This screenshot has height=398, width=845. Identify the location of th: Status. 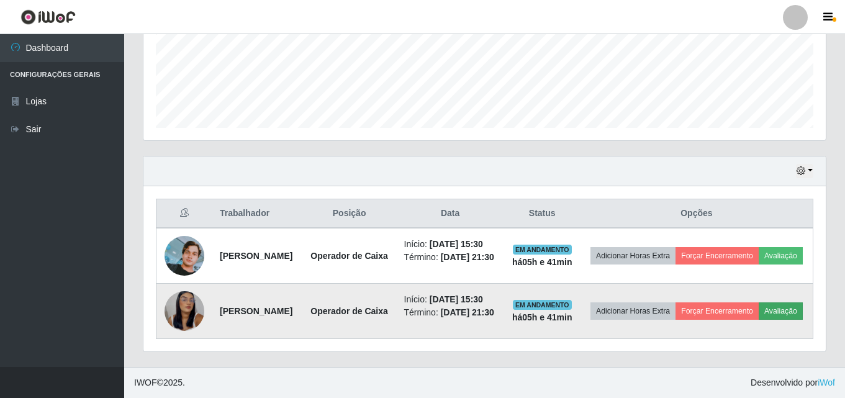
(542, 214).